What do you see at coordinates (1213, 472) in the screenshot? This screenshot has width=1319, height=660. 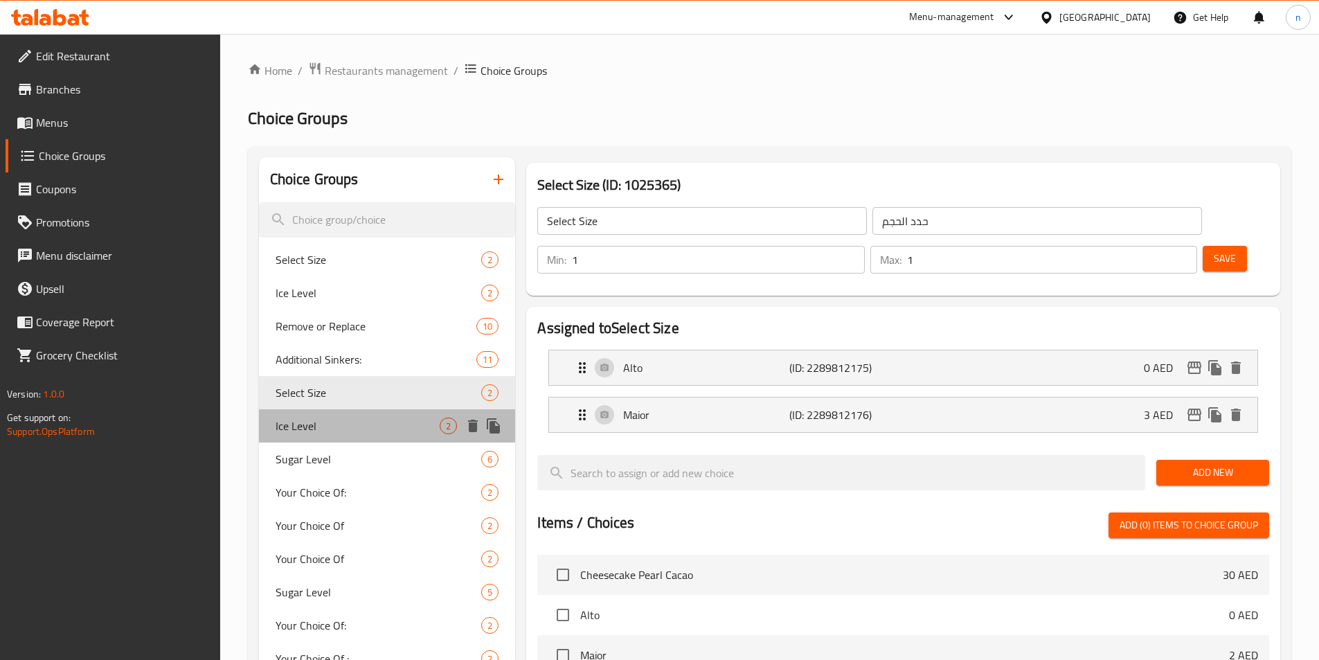 I see `button: Add New` at bounding box center [1213, 472].